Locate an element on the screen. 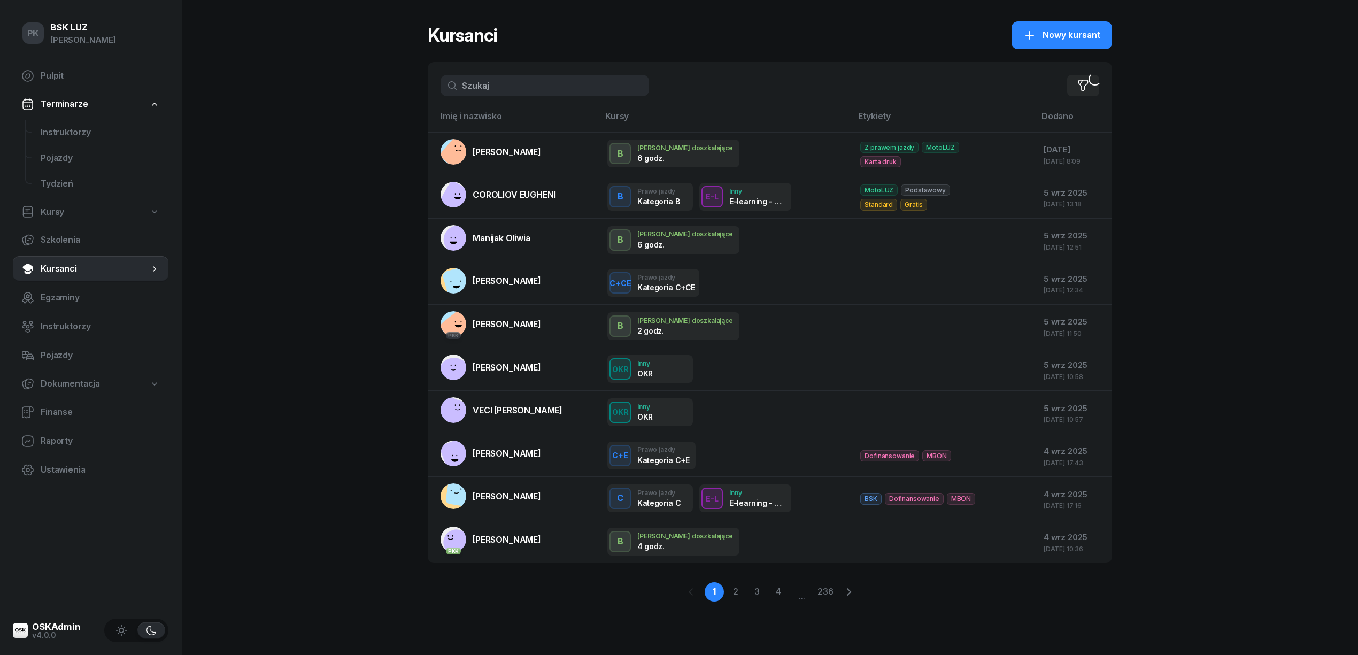 The image size is (1358, 655). a: 3 is located at coordinates (757, 592).